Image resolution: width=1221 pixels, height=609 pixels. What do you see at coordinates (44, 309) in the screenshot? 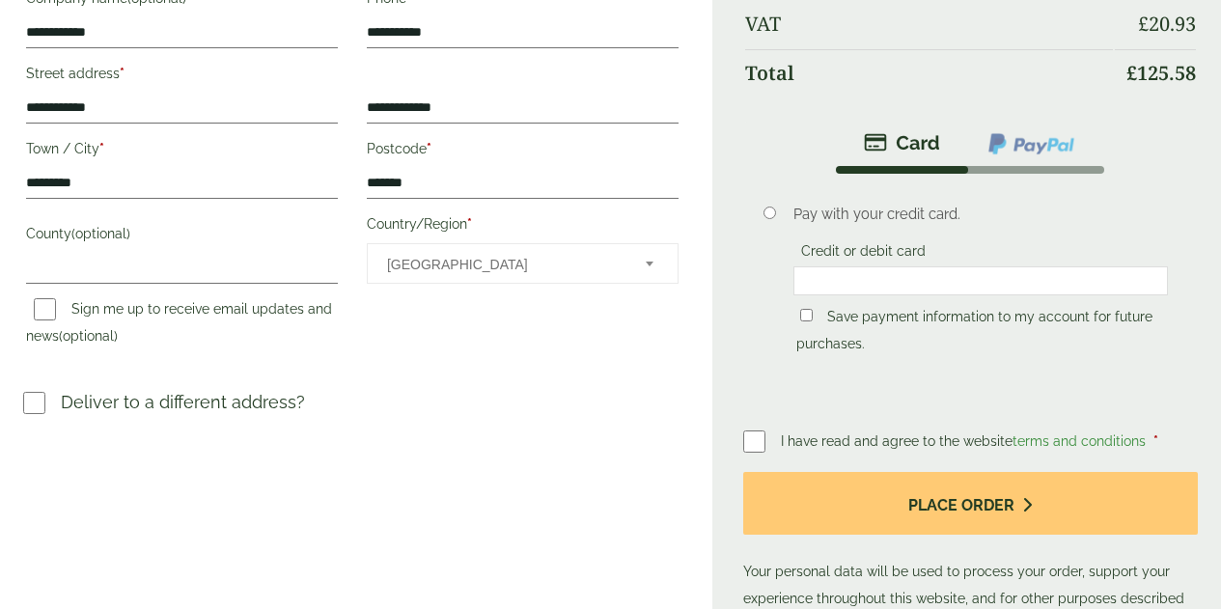
I see `input: Sign me up to receive email updates and news(optional)` at bounding box center [44, 309].